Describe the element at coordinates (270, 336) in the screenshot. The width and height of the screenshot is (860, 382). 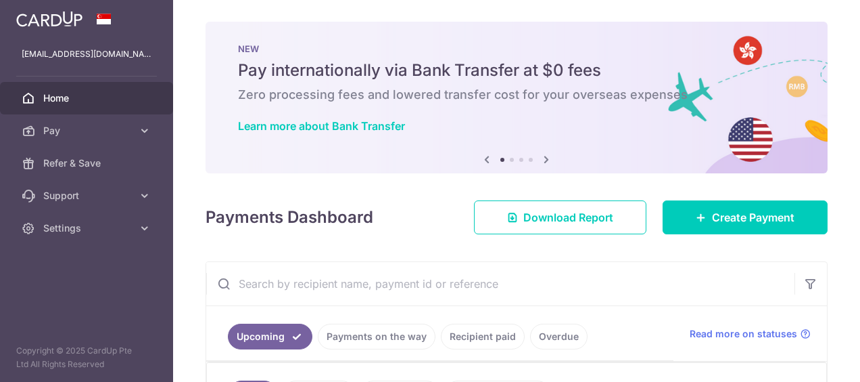
I see `a: Upcoming` at that location.